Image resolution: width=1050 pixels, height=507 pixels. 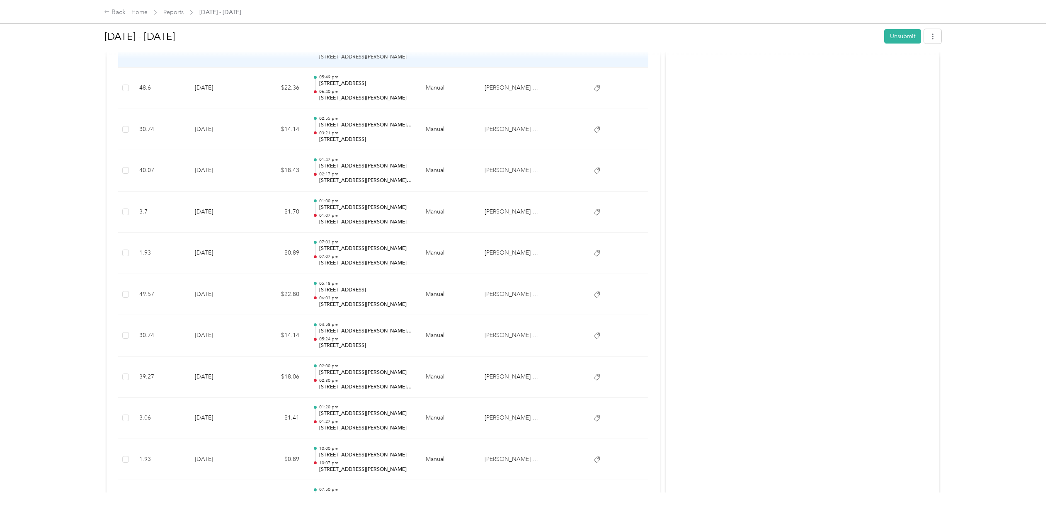 What do you see at coordinates (115, 12) in the screenshot?
I see `div: Back` at bounding box center [115, 12].